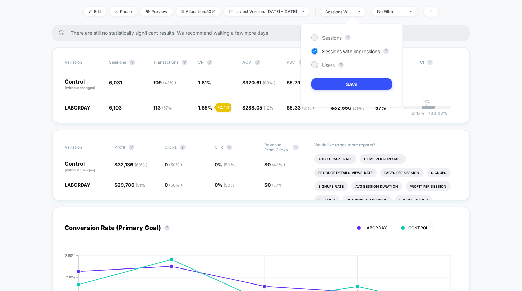  I want to click on img: rebalance, so click(182, 11).